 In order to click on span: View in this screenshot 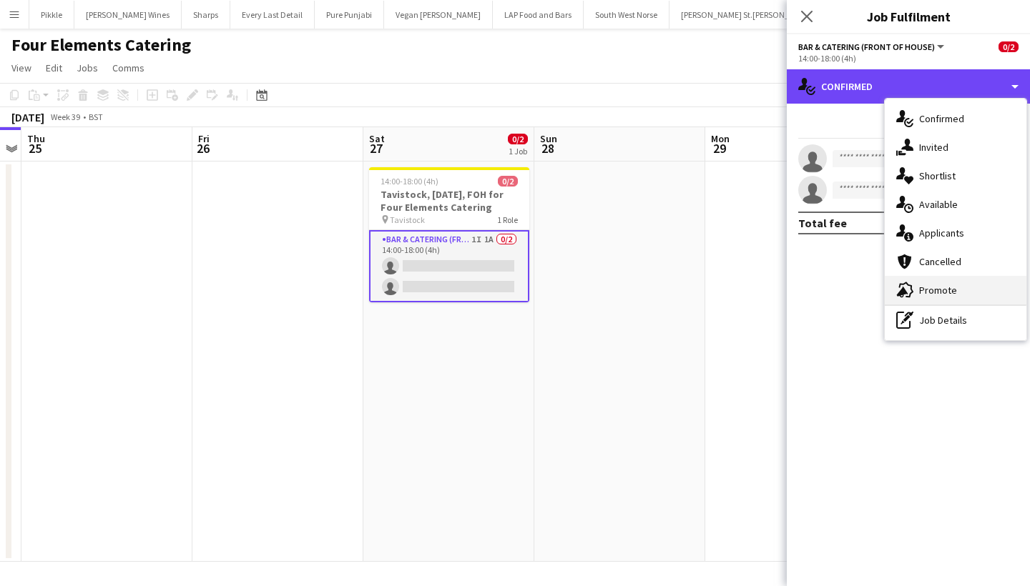, I will do `click(21, 68)`.